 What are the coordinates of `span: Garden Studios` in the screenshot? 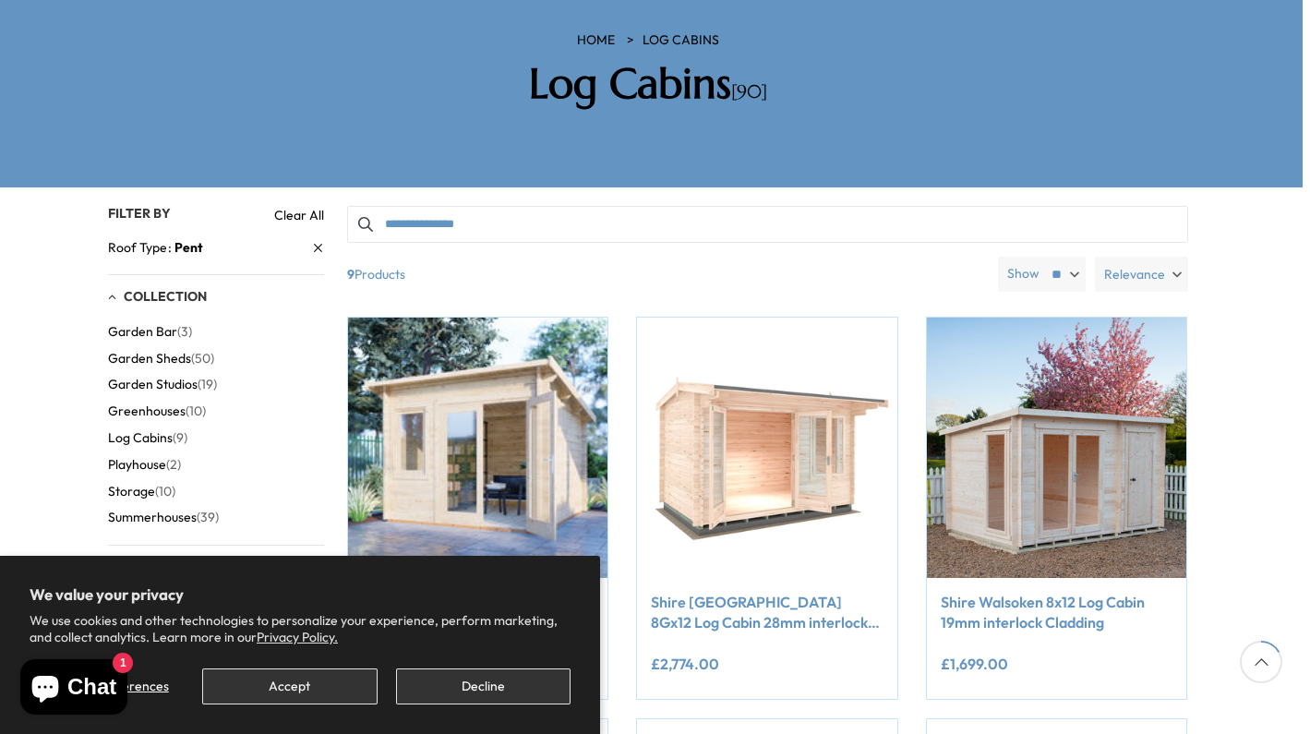 It's located at (152, 384).